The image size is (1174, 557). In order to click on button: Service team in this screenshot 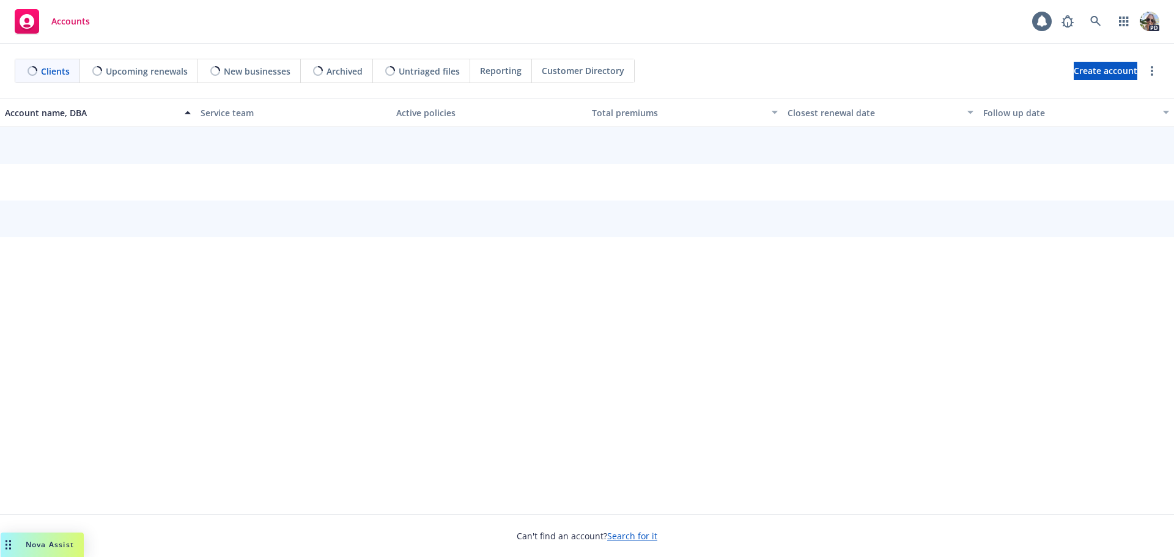, I will do `click(294, 113)`.